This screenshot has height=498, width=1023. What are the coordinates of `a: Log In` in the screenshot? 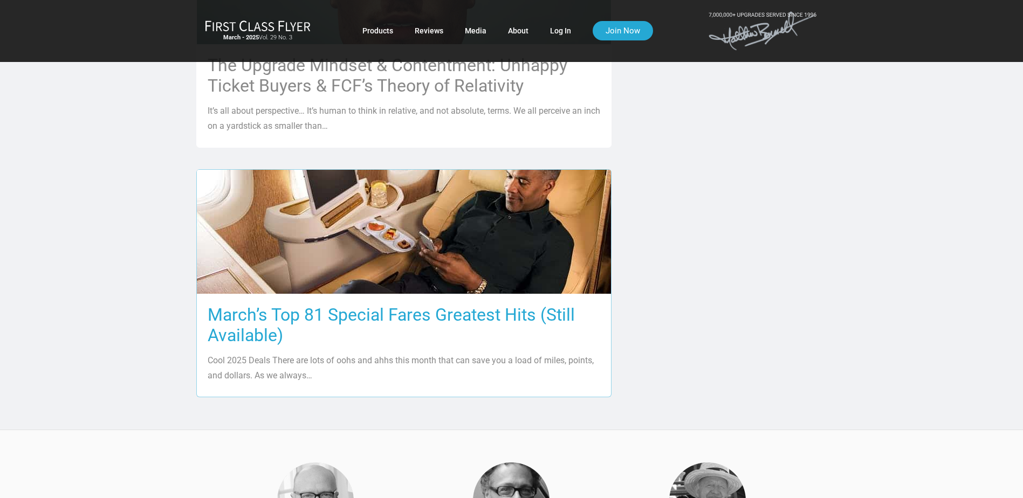 It's located at (560, 31).